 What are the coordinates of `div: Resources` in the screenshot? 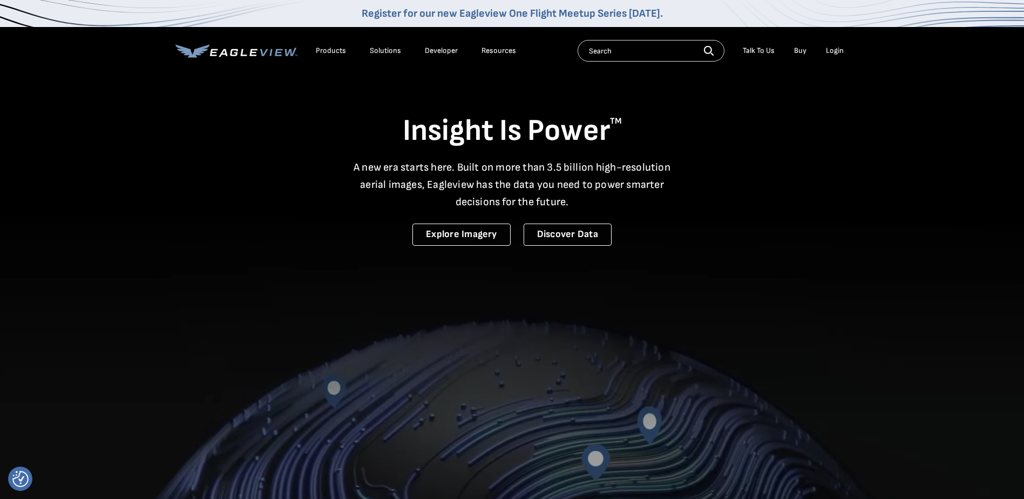 It's located at (499, 51).